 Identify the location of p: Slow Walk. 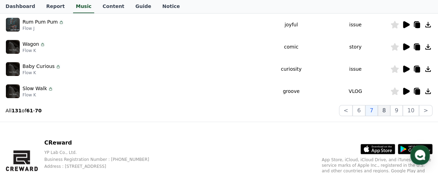
(35, 88).